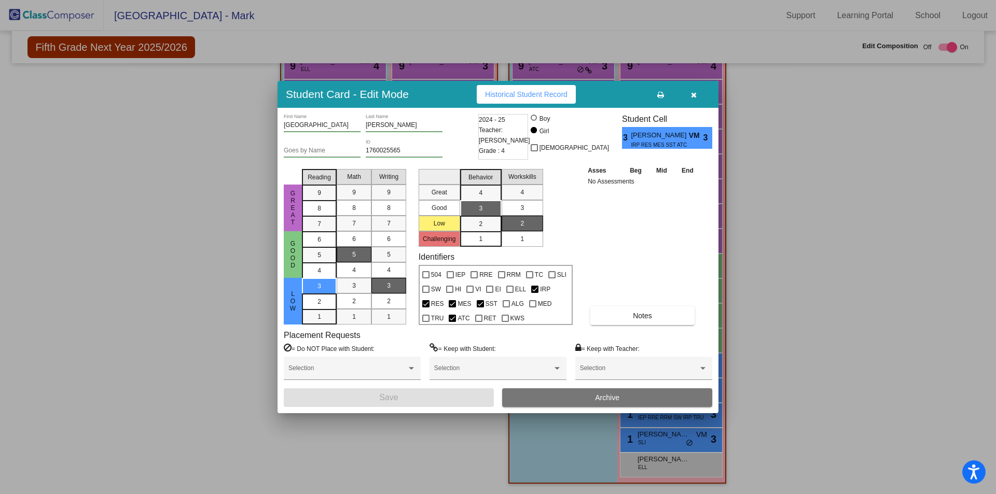 This screenshot has width=996, height=494. What do you see at coordinates (388, 398) in the screenshot?
I see `button: Save` at bounding box center [388, 398].